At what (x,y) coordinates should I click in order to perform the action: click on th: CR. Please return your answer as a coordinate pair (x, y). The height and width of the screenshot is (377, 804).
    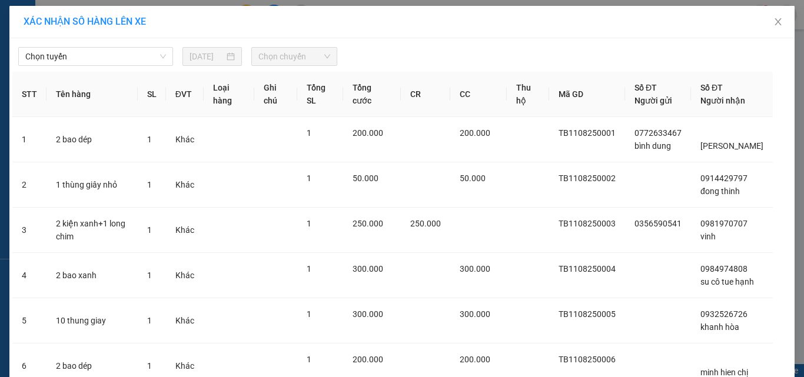
    Looking at the image, I should click on (425, 94).